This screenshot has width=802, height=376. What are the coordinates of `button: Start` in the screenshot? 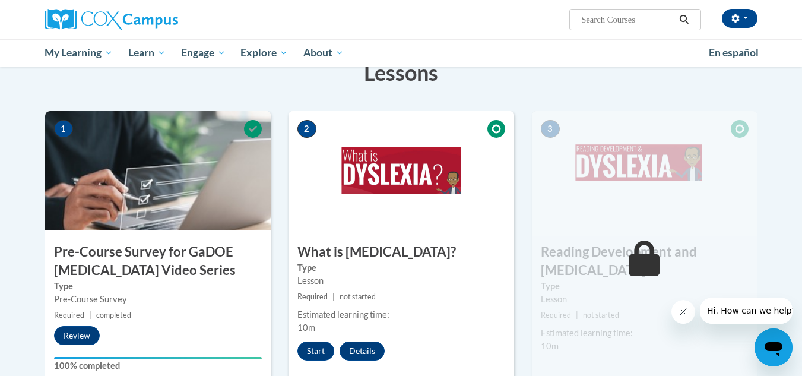 It's located at (316, 351).